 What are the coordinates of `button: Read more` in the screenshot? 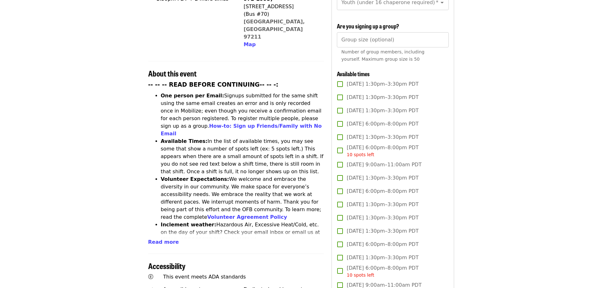 It's located at (164, 242).